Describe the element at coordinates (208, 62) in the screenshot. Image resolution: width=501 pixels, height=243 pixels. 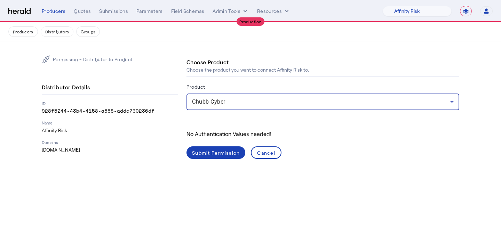
I see `h4: Choose Product` at that location.